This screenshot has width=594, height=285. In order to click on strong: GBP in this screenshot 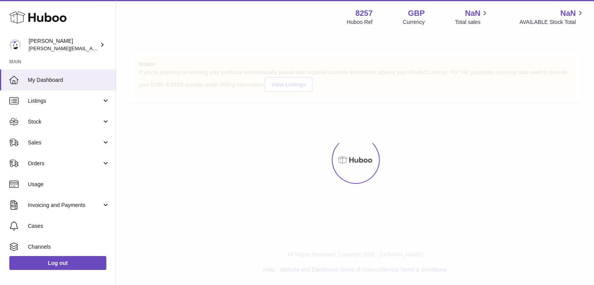, I will do `click(416, 13)`.